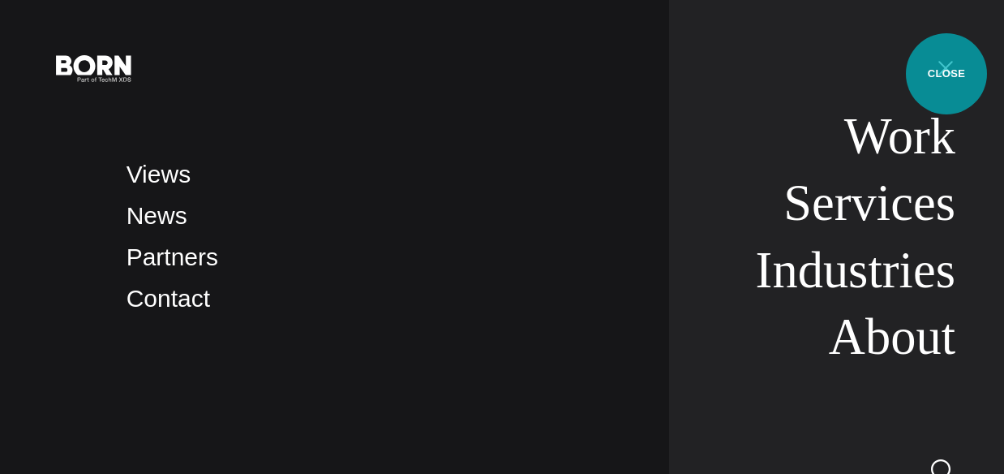 The width and height of the screenshot is (1004, 474). I want to click on a: Contact, so click(168, 298).